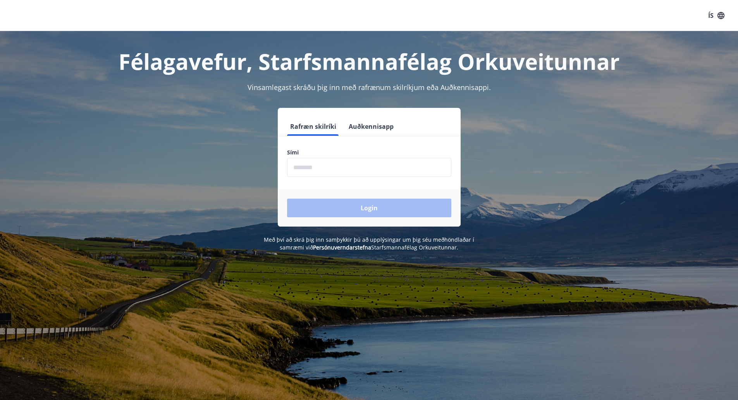  I want to click on span: Með því að skrá þig inn samþykkir þú að upplýsingar um þig séu meðhöndlaðar í samræmi við Starfsm..., so click(369, 243).